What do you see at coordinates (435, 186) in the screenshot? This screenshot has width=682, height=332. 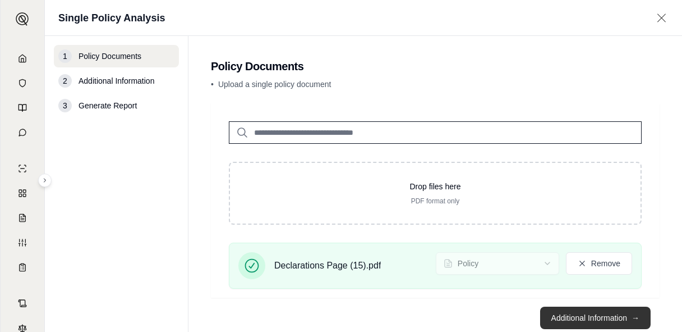 I see `p: Drop files here` at bounding box center [435, 186].